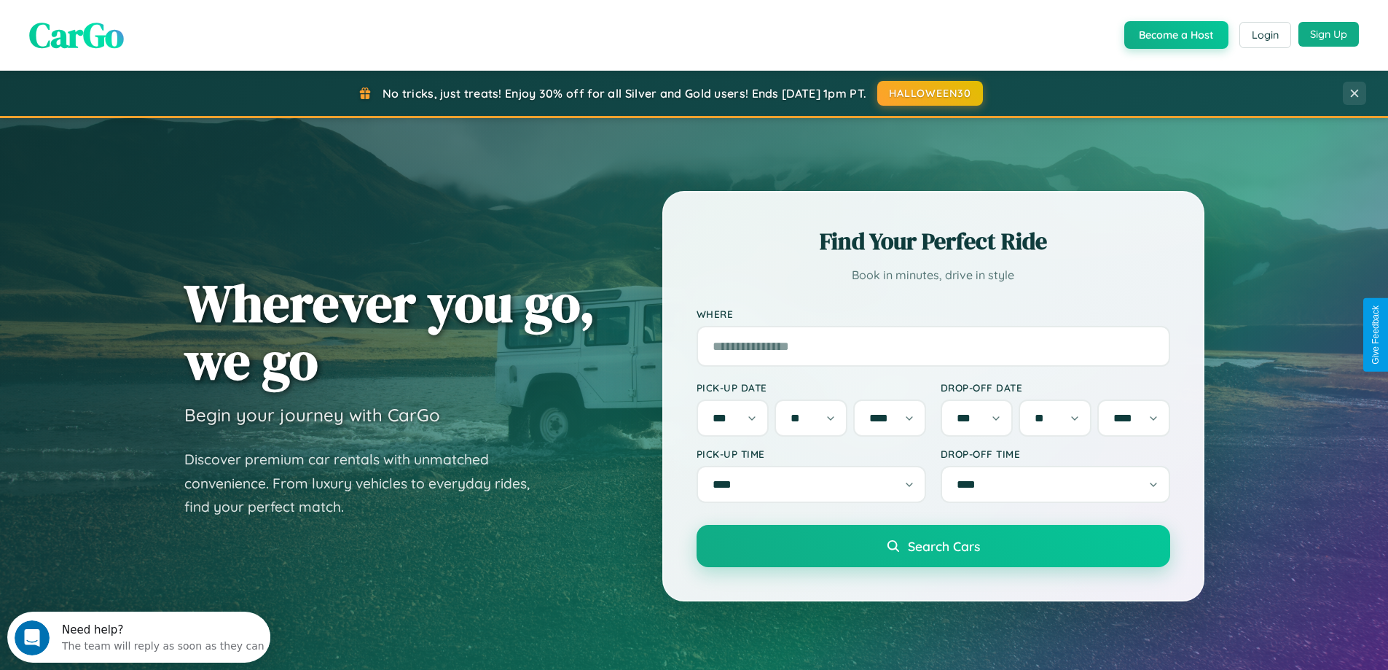  I want to click on button: Sign Up, so click(1328, 34).